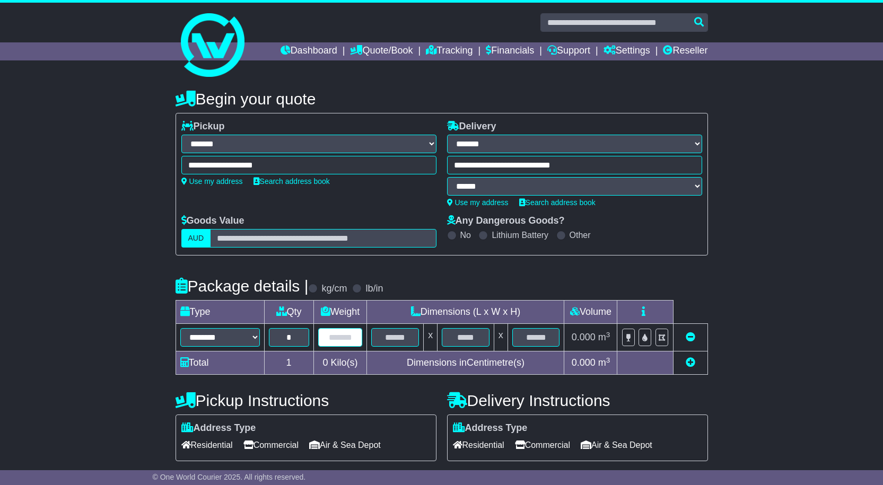 Image resolution: width=883 pixels, height=485 pixels. What do you see at coordinates (442, 99) in the screenshot?
I see `h4: Begin your quote` at bounding box center [442, 99].